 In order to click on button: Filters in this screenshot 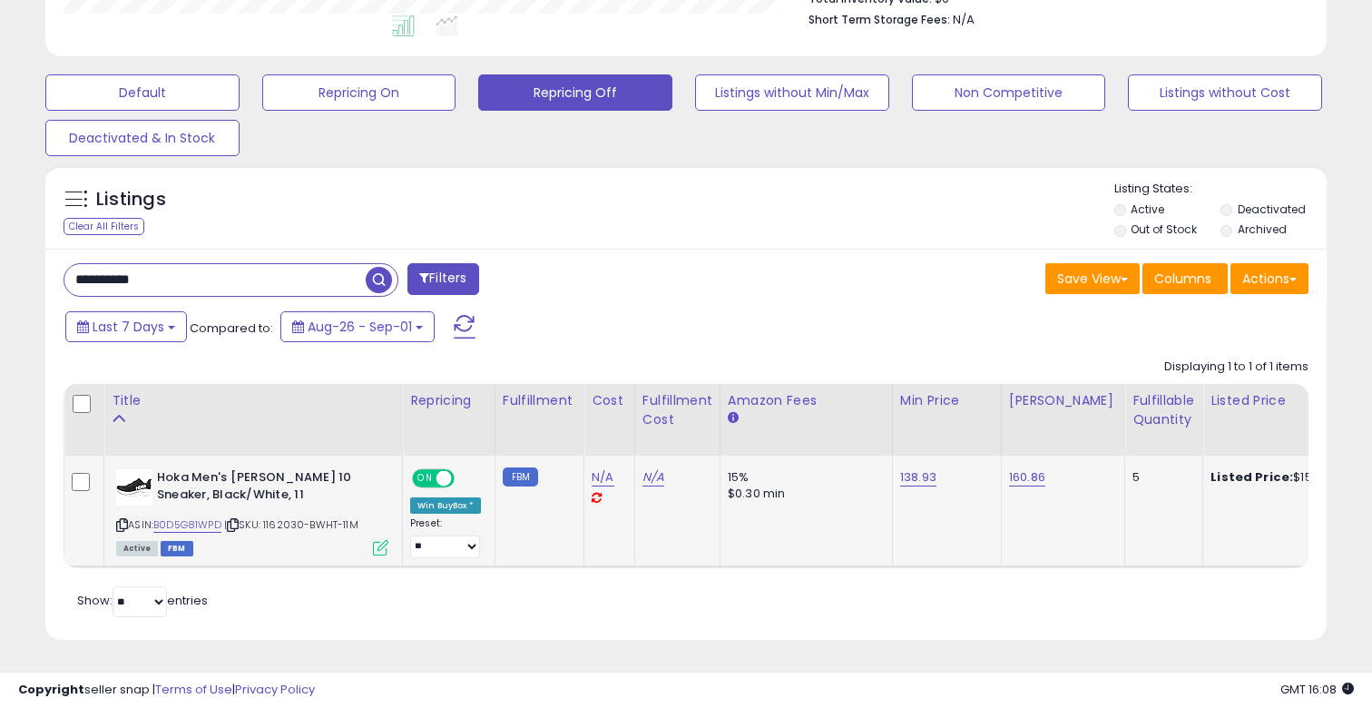, I will do `click(443, 279)`.